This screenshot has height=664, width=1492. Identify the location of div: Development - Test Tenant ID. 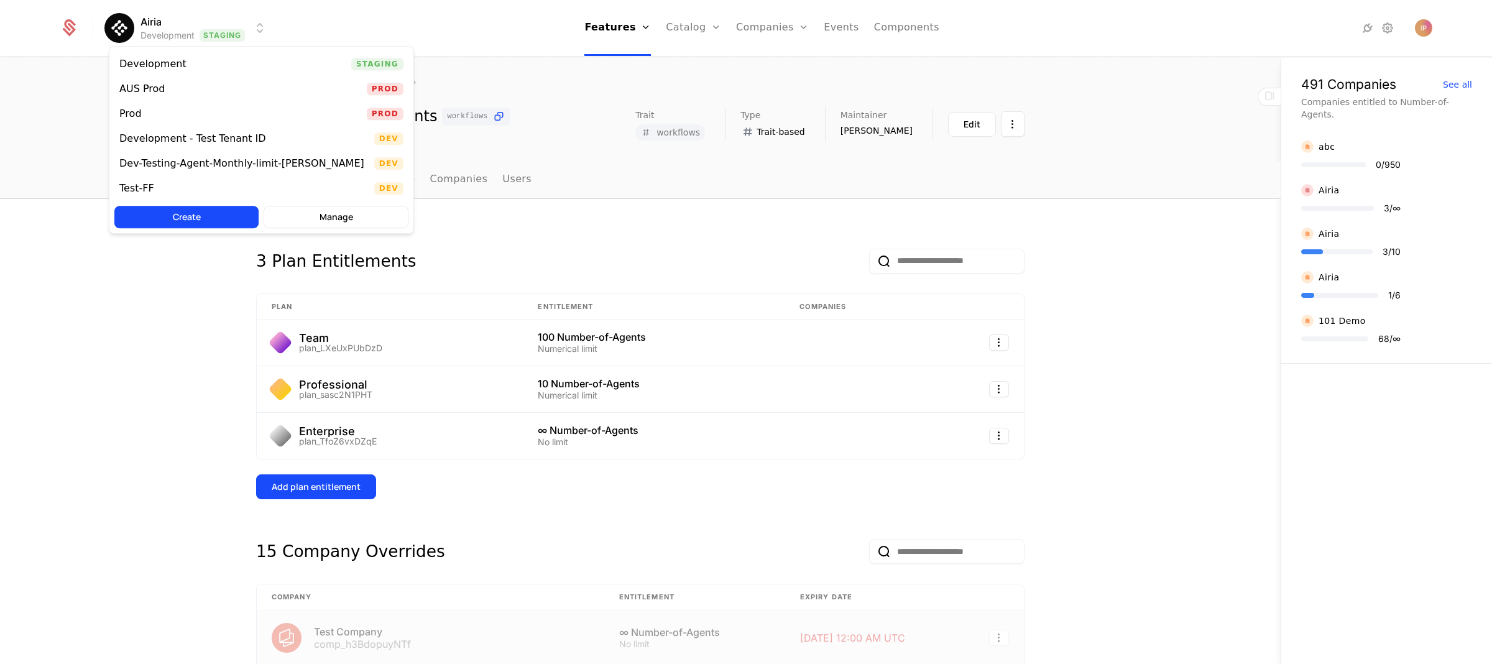
(193, 139).